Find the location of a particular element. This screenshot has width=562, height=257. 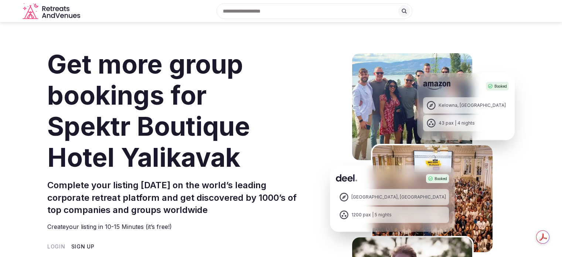

div: 1200 pax | 5 nights is located at coordinates (371, 215).